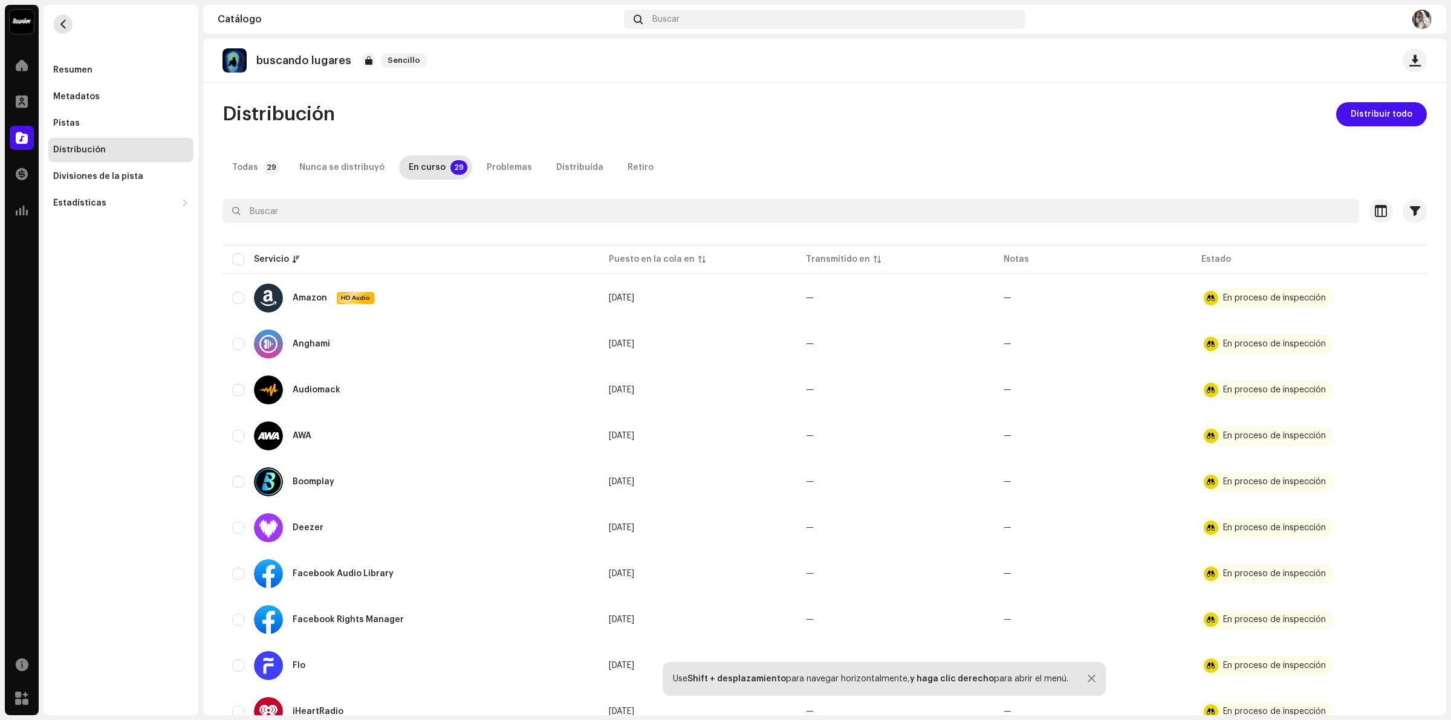  I want to click on span: Distribuir todo, so click(1381, 114).